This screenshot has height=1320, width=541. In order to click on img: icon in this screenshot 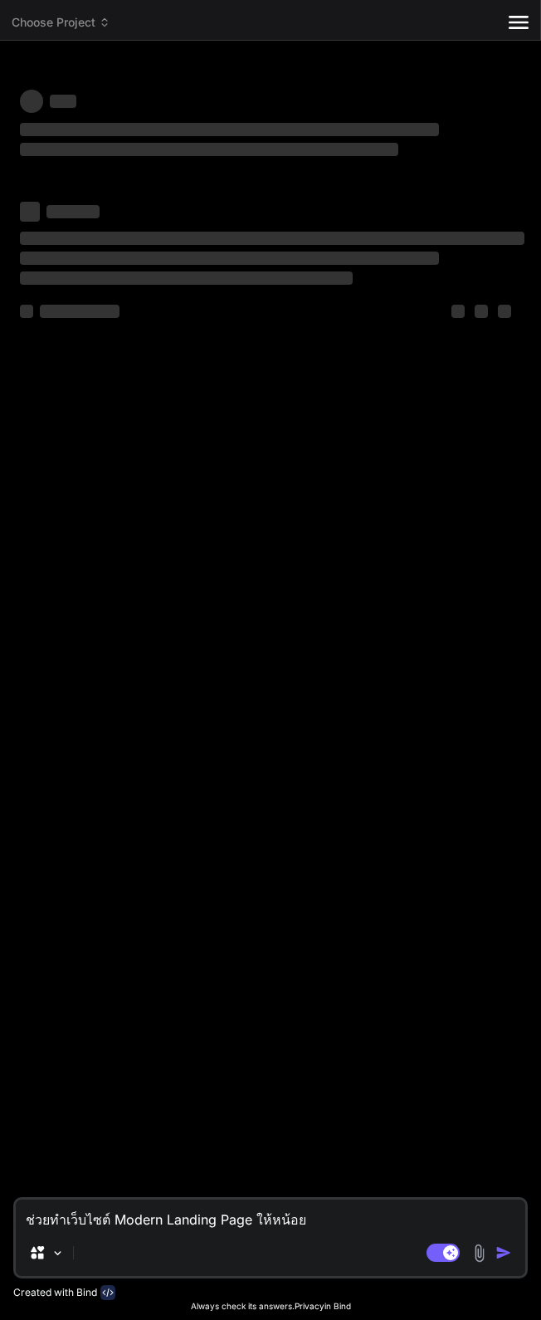, I will do `click(504, 1252)`.